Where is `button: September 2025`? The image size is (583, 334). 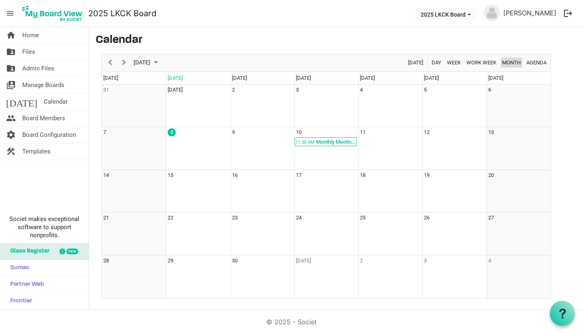 button: September 2025 is located at coordinates (147, 62).